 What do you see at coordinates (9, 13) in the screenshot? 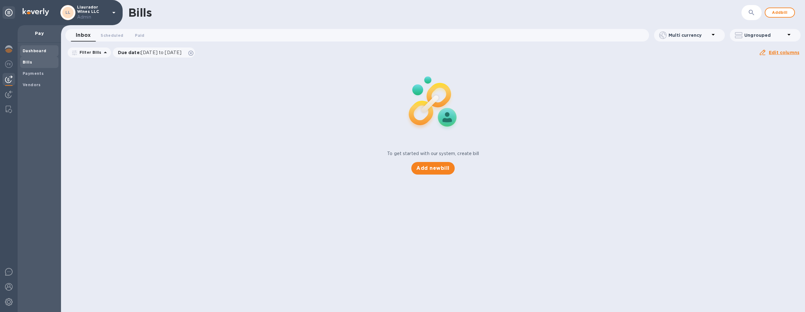
I see `div: Unpin categories` at bounding box center [9, 13].